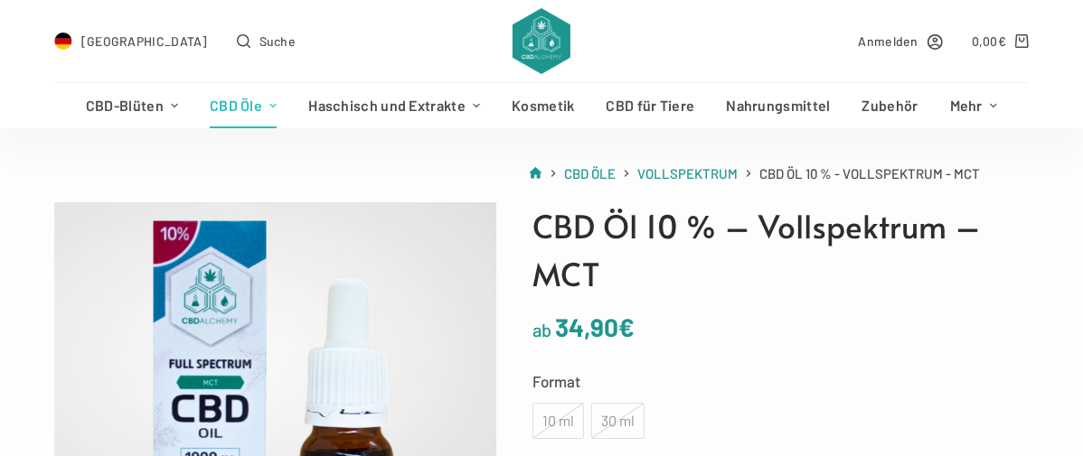 This screenshot has width=1083, height=456. What do you see at coordinates (780, 249) in the screenshot?
I see `h1: CBD Öl 10 % – Vollspektrum – MCT` at bounding box center [780, 249].